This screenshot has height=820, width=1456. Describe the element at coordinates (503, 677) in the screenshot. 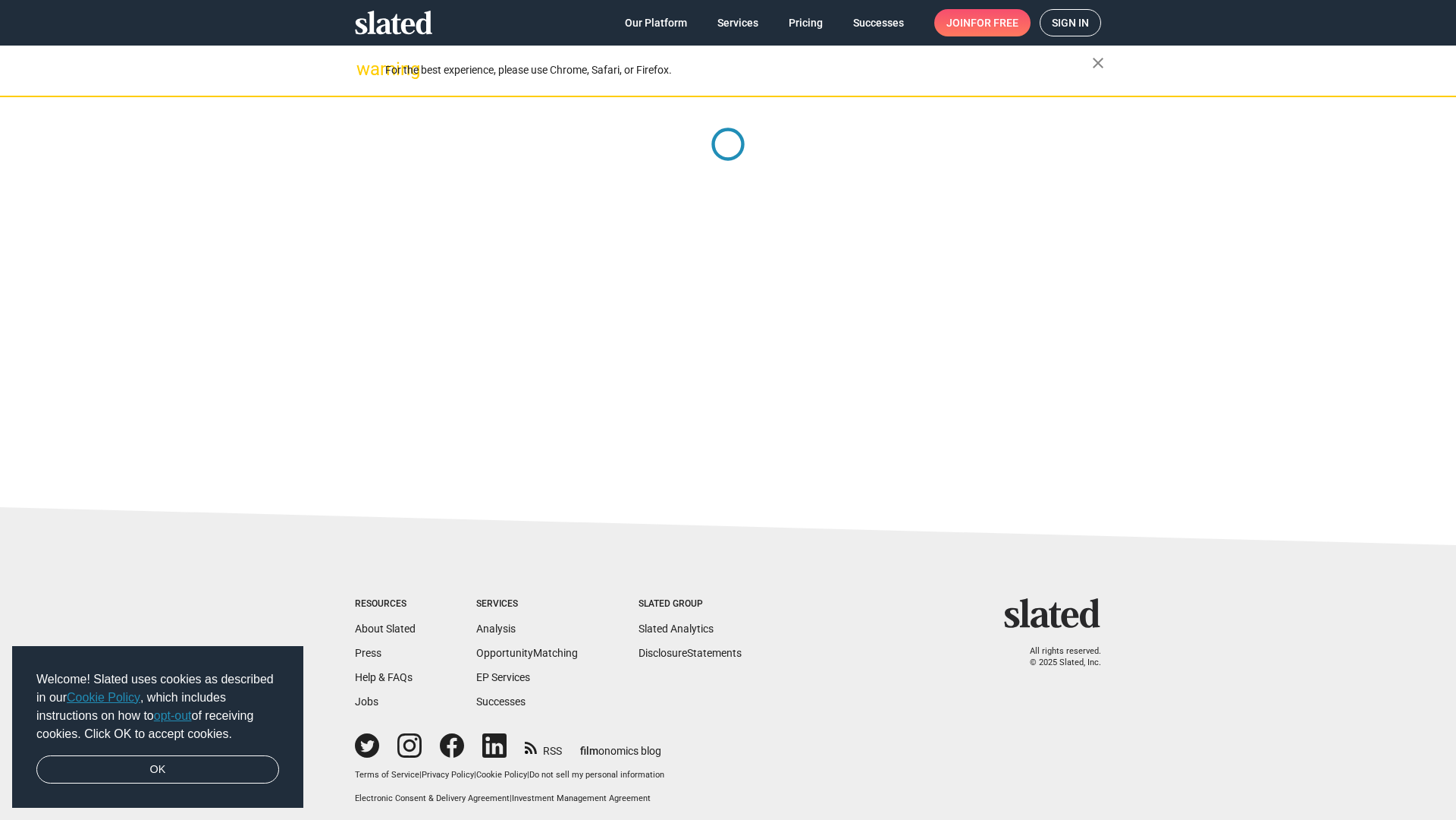

I see `a: EP Services` at that location.